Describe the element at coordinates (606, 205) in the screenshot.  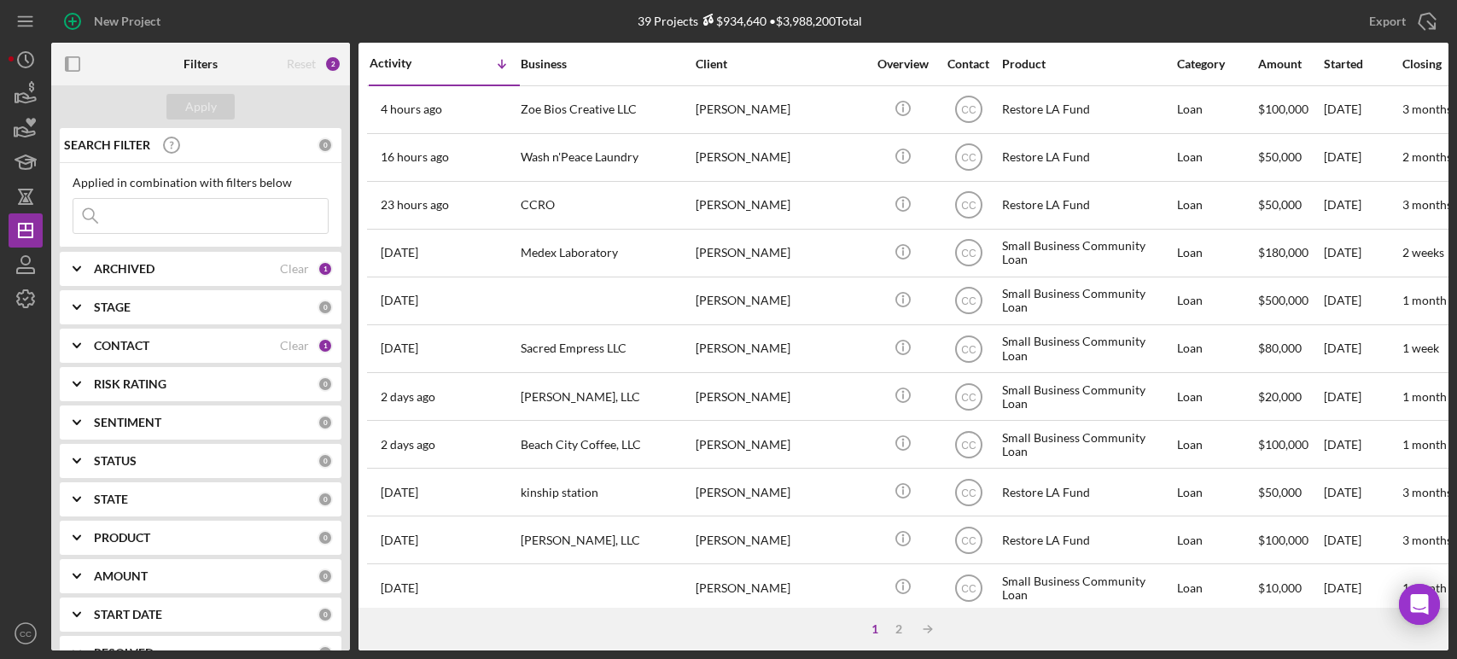
I see `div: CCRO` at that location.